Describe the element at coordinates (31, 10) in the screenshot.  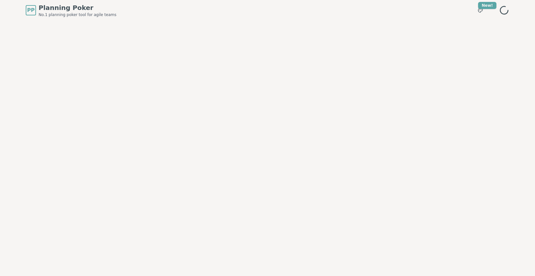
I see `span: PP` at that location.